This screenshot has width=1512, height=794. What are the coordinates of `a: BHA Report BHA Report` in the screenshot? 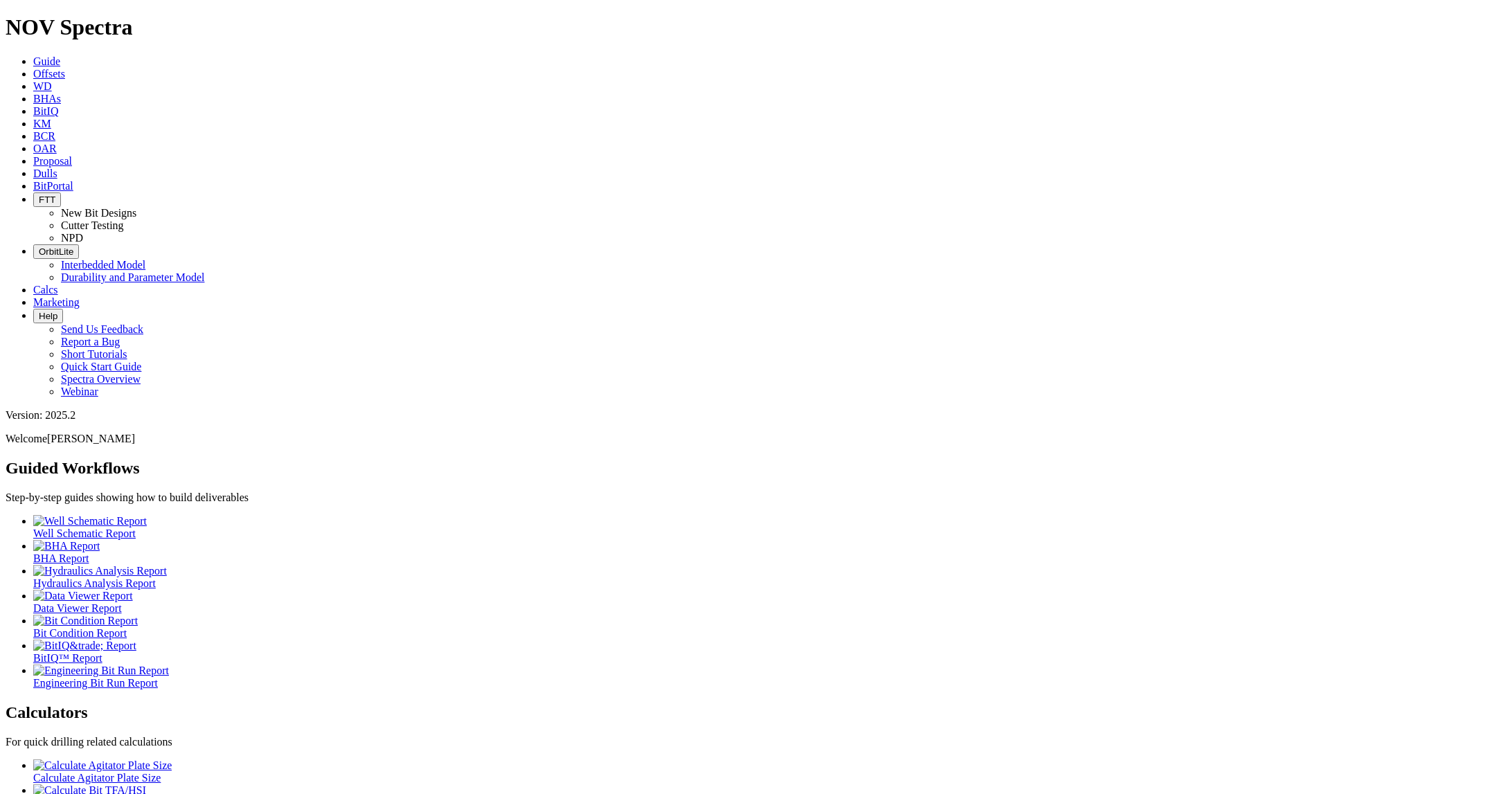 It's located at (770, 552).